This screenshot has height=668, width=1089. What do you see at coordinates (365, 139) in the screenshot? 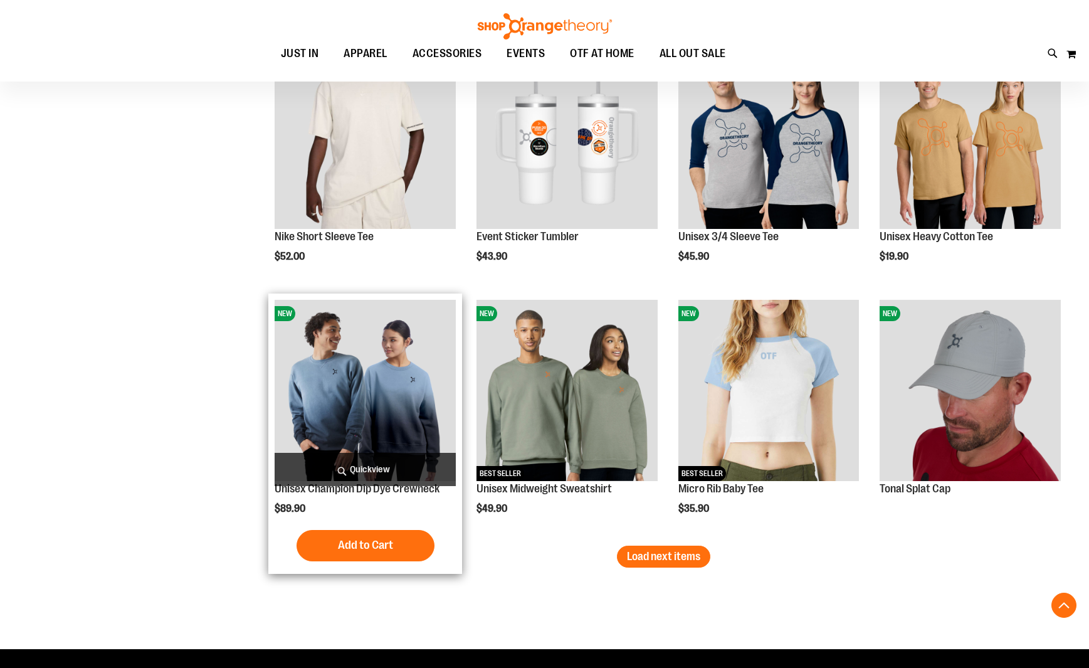
I see `a: Nike Short Sleeve TeeNEW` at bounding box center [365, 139].